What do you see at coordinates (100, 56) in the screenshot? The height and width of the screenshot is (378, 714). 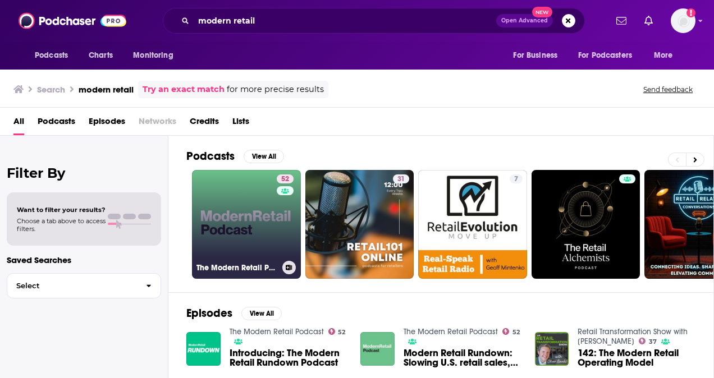 I see `span: Charts` at bounding box center [100, 56].